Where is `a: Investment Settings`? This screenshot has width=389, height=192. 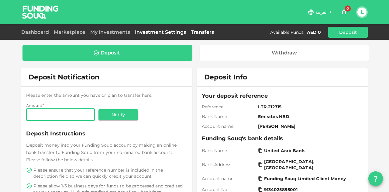
a: Investment Settings is located at coordinates (161, 32).